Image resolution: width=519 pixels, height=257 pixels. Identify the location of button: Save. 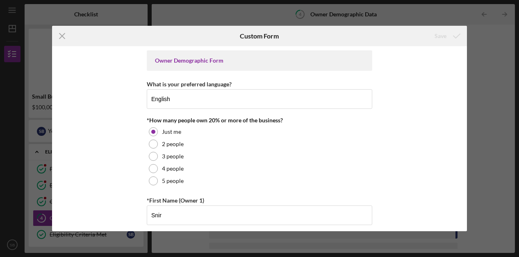
(446, 36).